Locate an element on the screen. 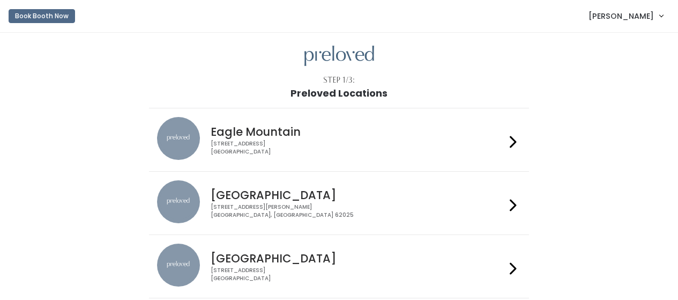  a: Book Booth Now is located at coordinates (42, 16).